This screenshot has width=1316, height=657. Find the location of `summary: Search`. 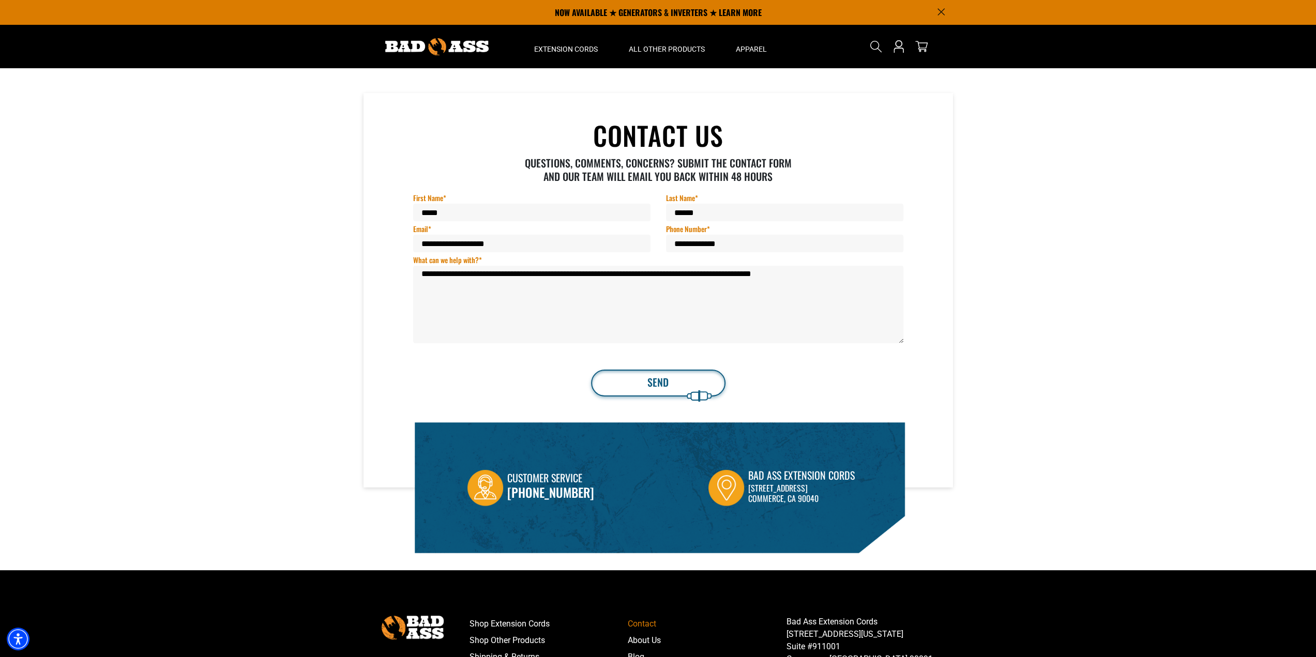

summary: Search is located at coordinates (876, 47).